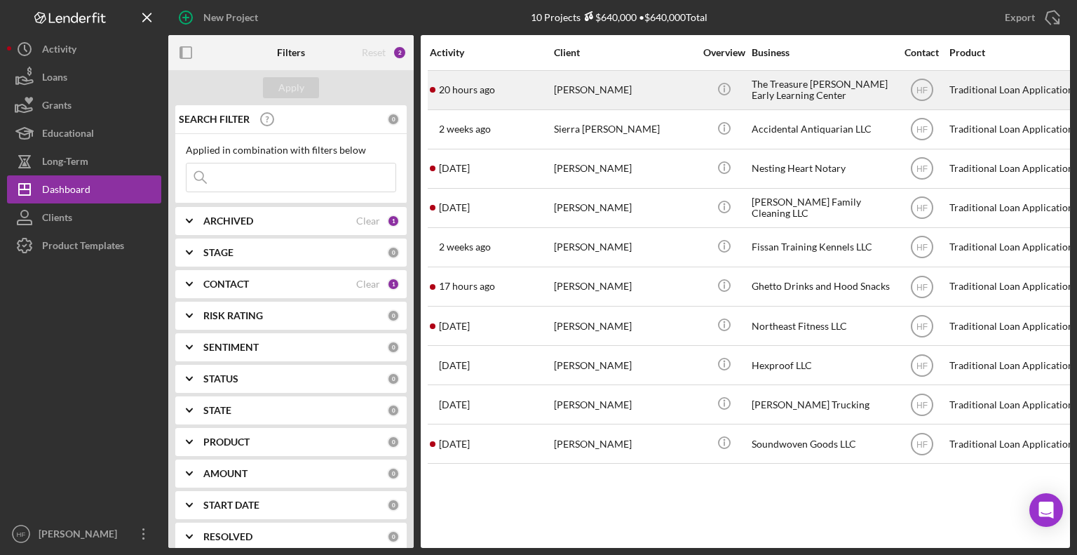  What do you see at coordinates (467, 90) in the screenshot?
I see `time: 2025-09-15 22:31` at bounding box center [467, 90].